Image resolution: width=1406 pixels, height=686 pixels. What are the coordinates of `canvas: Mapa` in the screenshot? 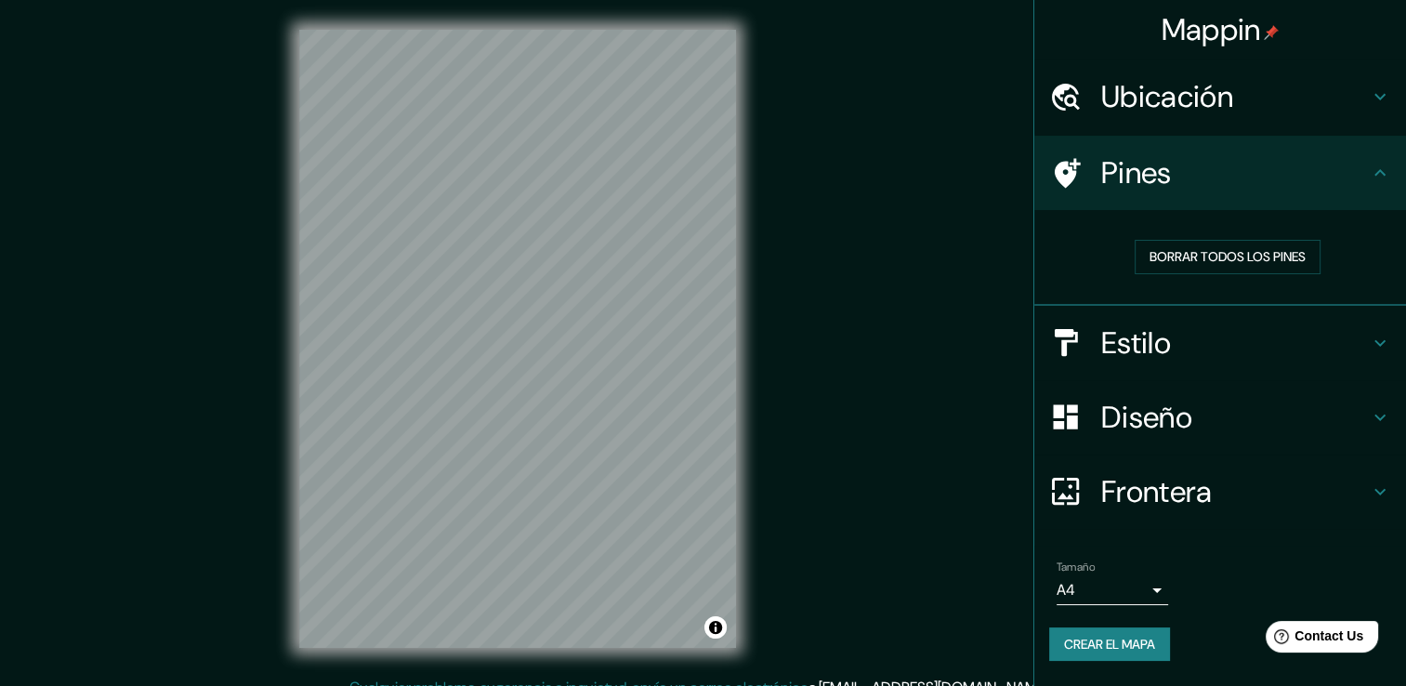 It's located at (517, 338).